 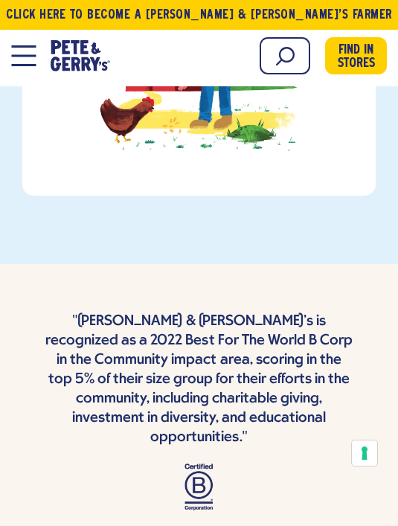 I want to click on button: Open Mobile Menu Modal Dialog, so click(x=23, y=56).